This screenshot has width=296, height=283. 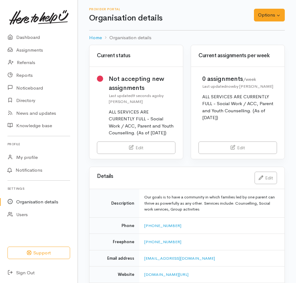 I want to click on td: Phone, so click(x=114, y=226).